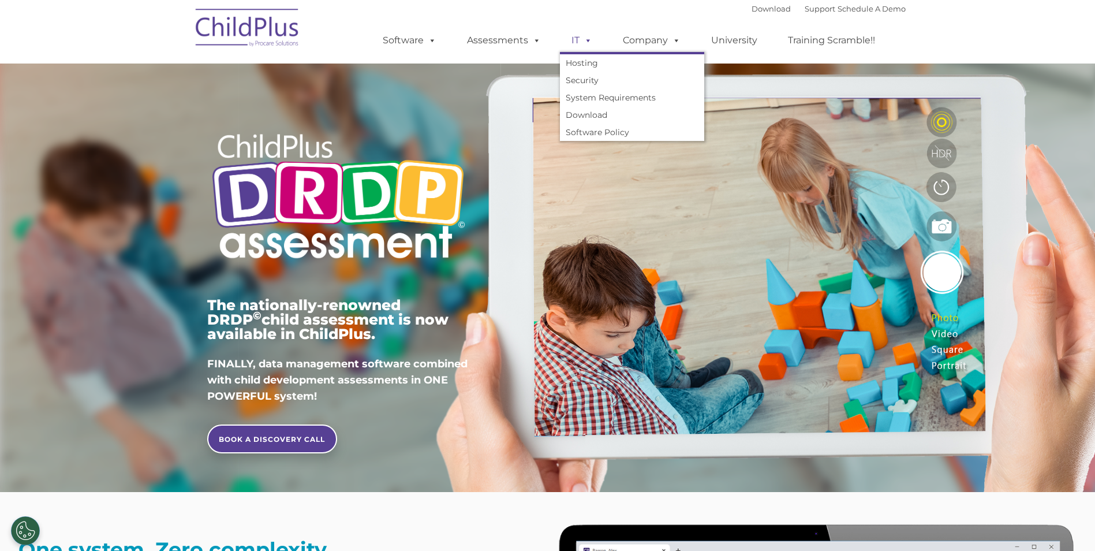  I want to click on a: Software Policy, so click(632, 132).